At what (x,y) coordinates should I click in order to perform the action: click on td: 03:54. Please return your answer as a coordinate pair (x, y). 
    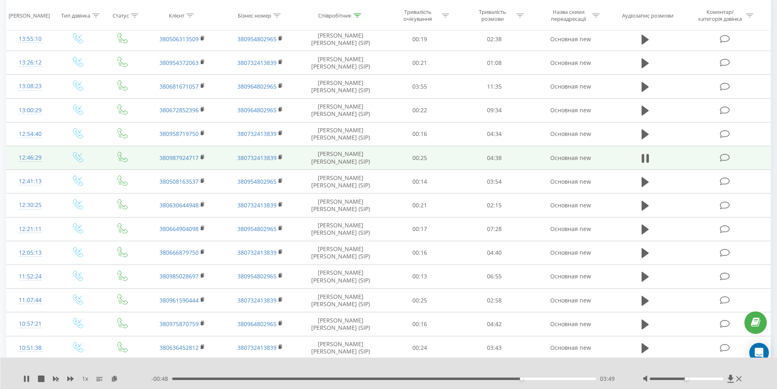
    Looking at the image, I should click on (494, 182).